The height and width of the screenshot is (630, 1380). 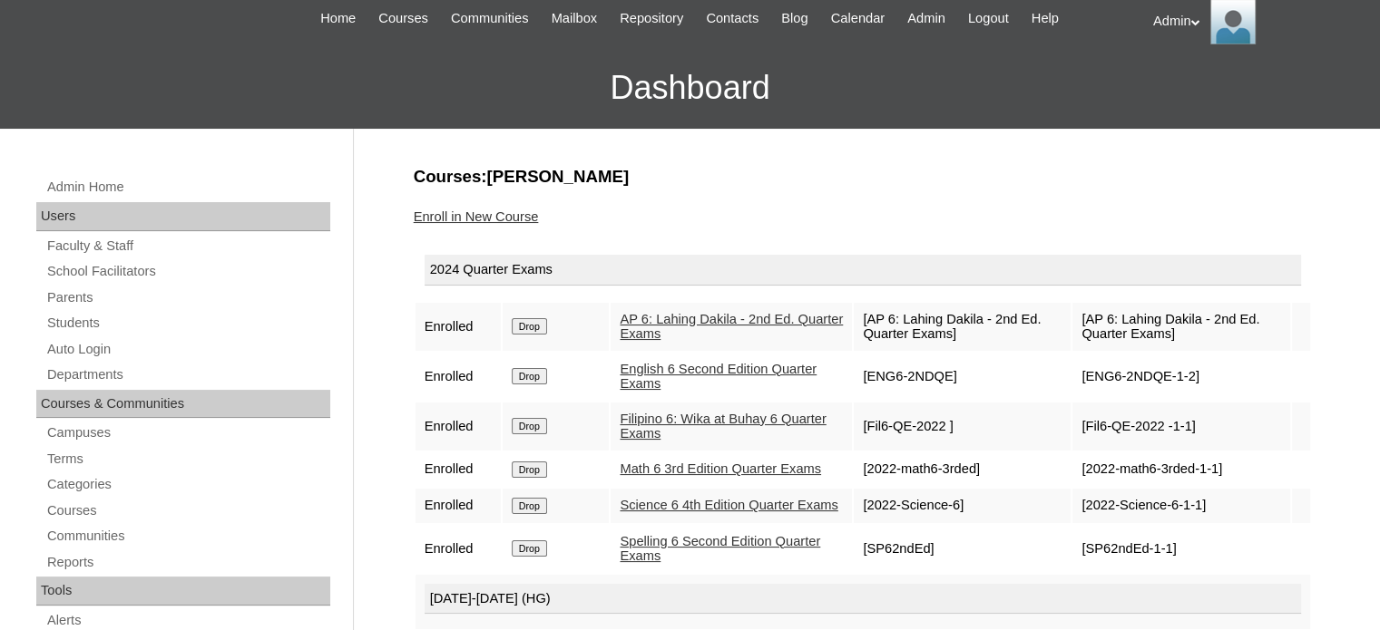 I want to click on a: Science 6 4th Edition Quarter Exams, so click(x=728, y=505).